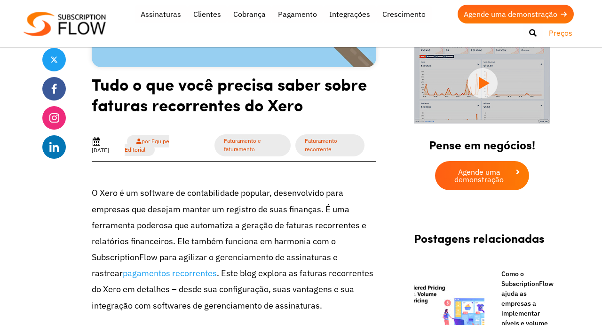  What do you see at coordinates (207, 14) in the screenshot?
I see `a: Clientes` at bounding box center [207, 14].